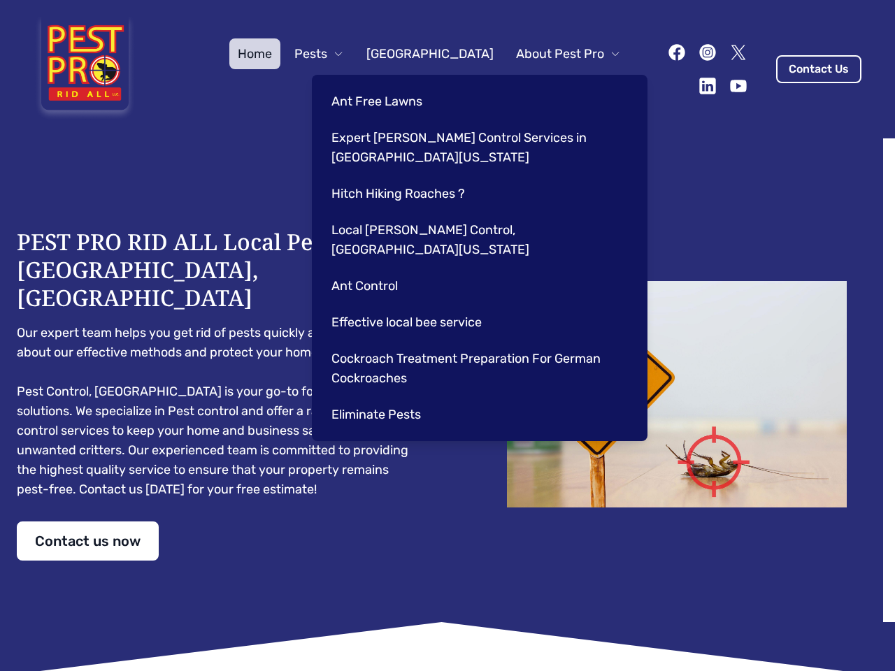 The width and height of the screenshot is (895, 671). I want to click on span: Pests, so click(310, 54).